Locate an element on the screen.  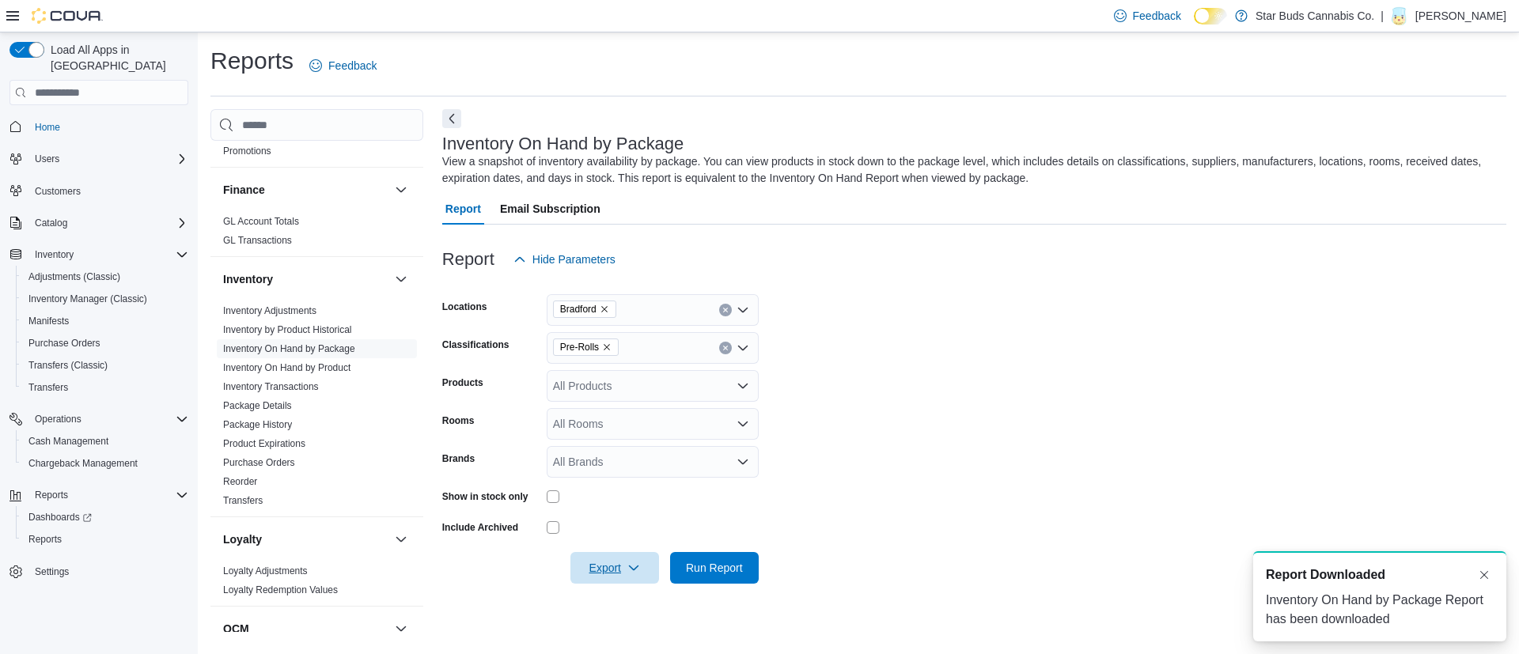
a: GL Account Totals is located at coordinates (261, 222).